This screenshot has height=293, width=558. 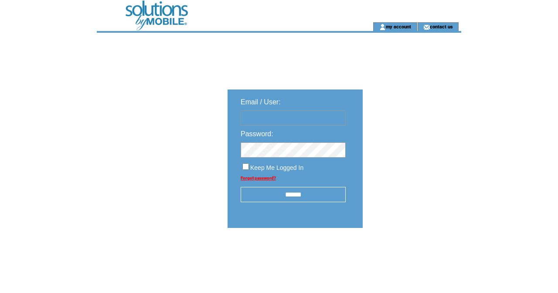 I want to click on span: Email / User:, so click(x=261, y=102).